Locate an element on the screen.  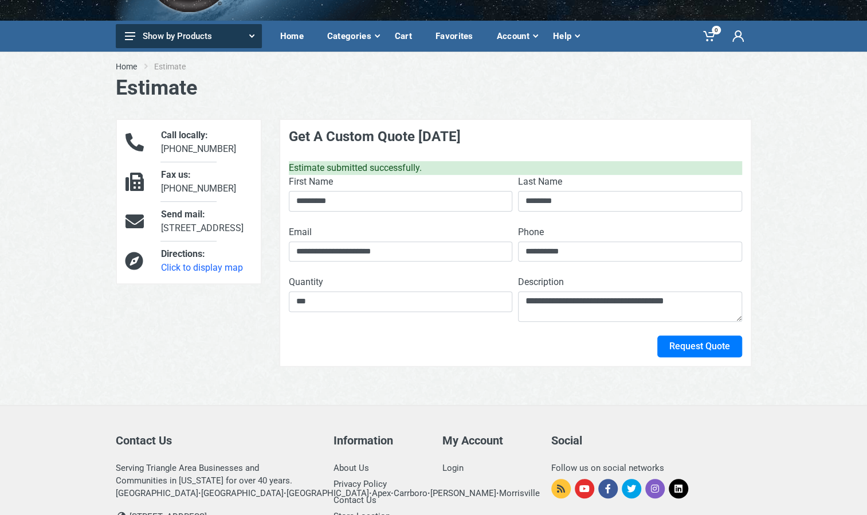
span: Call locally: is located at coordinates (185, 135).